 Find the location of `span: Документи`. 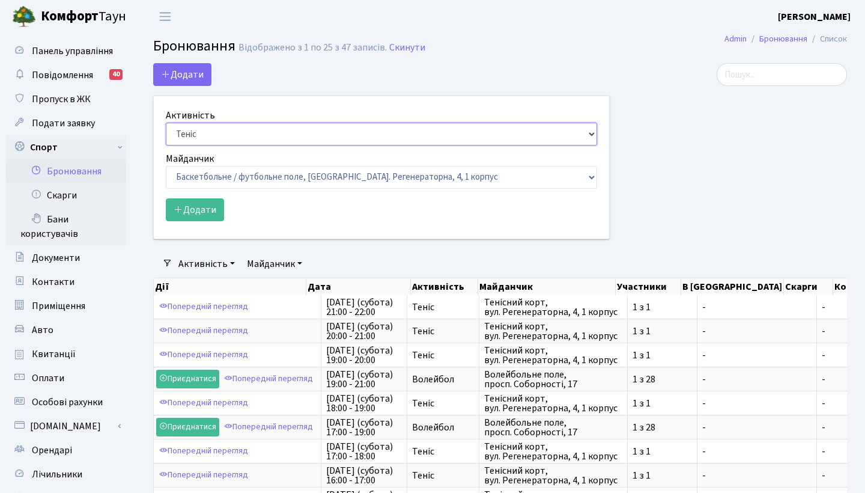

span: Документи is located at coordinates (56, 258).